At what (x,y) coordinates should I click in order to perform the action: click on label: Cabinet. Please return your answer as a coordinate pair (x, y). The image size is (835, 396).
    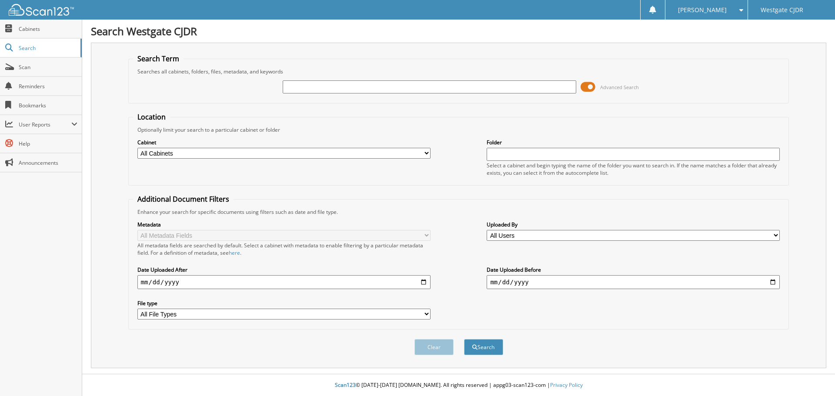
    Looking at the image, I should click on (284, 142).